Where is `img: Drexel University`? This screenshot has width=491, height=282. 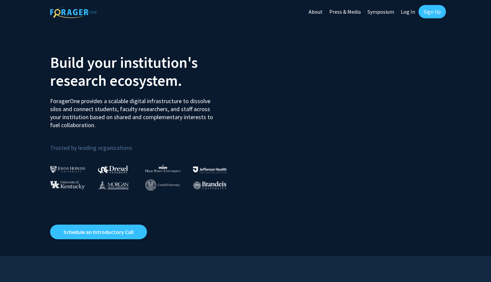 img: Drexel University is located at coordinates (113, 169).